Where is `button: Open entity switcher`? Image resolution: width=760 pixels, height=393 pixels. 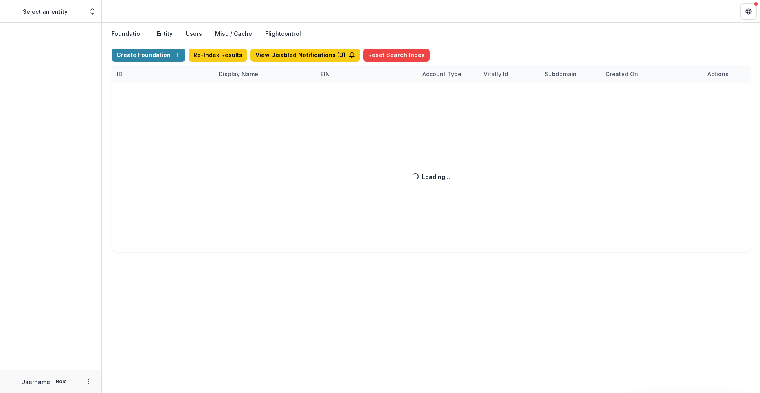 button: Open entity switcher is located at coordinates (92, 11).